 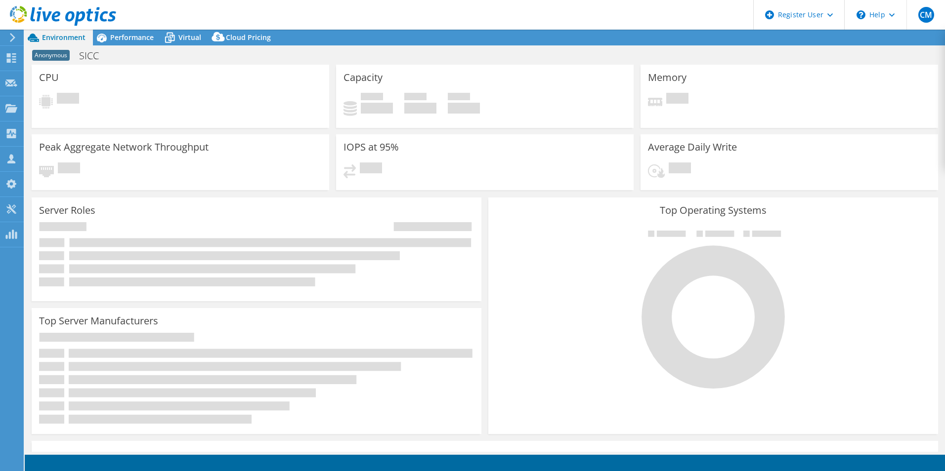 What do you see at coordinates (692, 147) in the screenshot?
I see `h3: Average Daily Write` at bounding box center [692, 147].